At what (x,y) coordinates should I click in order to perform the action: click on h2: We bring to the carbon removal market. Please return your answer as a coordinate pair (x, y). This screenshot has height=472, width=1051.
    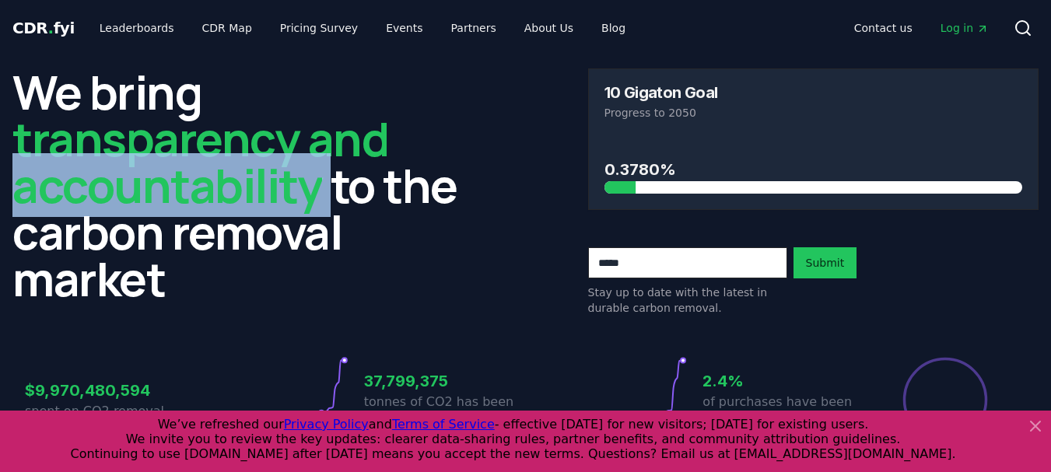
    Looking at the image, I should click on (238, 185).